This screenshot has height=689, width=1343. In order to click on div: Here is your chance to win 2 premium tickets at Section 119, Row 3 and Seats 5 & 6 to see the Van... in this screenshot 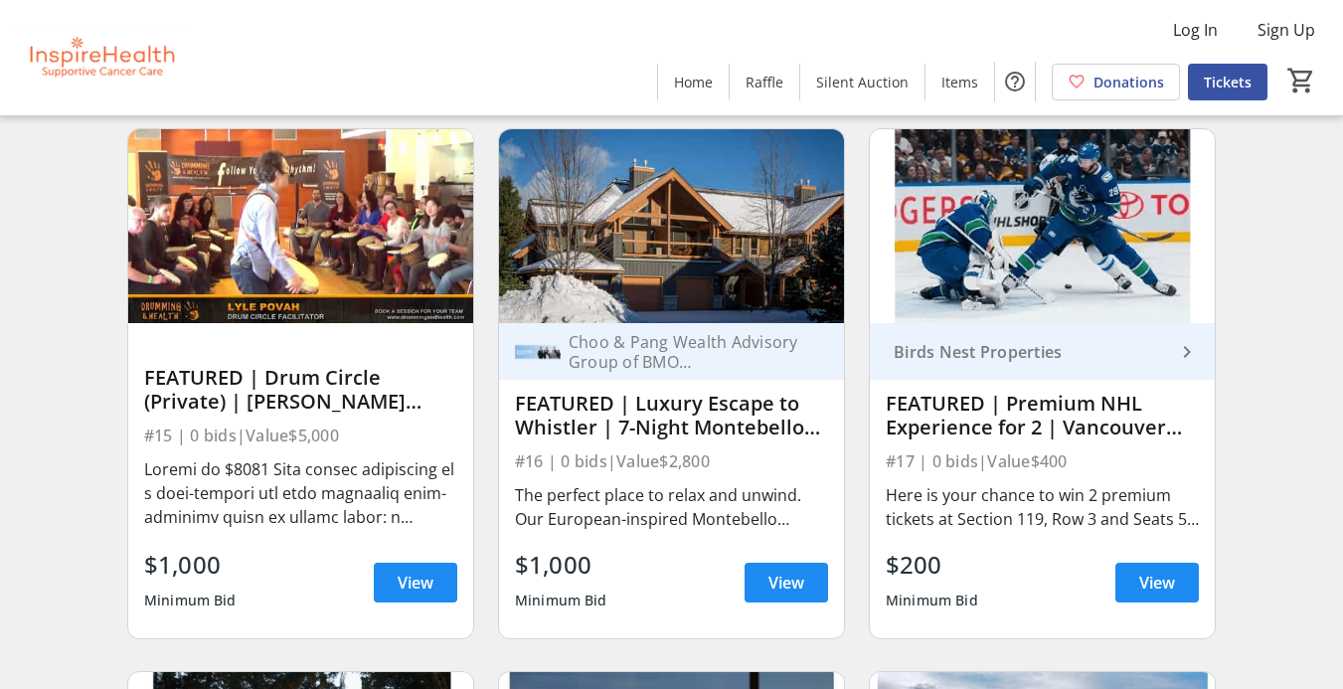, I will do `click(1042, 507)`.